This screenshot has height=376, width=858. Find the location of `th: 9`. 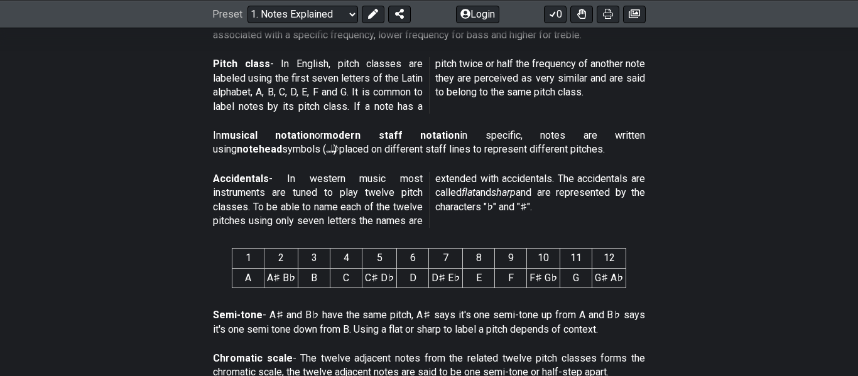

th: 9 is located at coordinates (511, 258).